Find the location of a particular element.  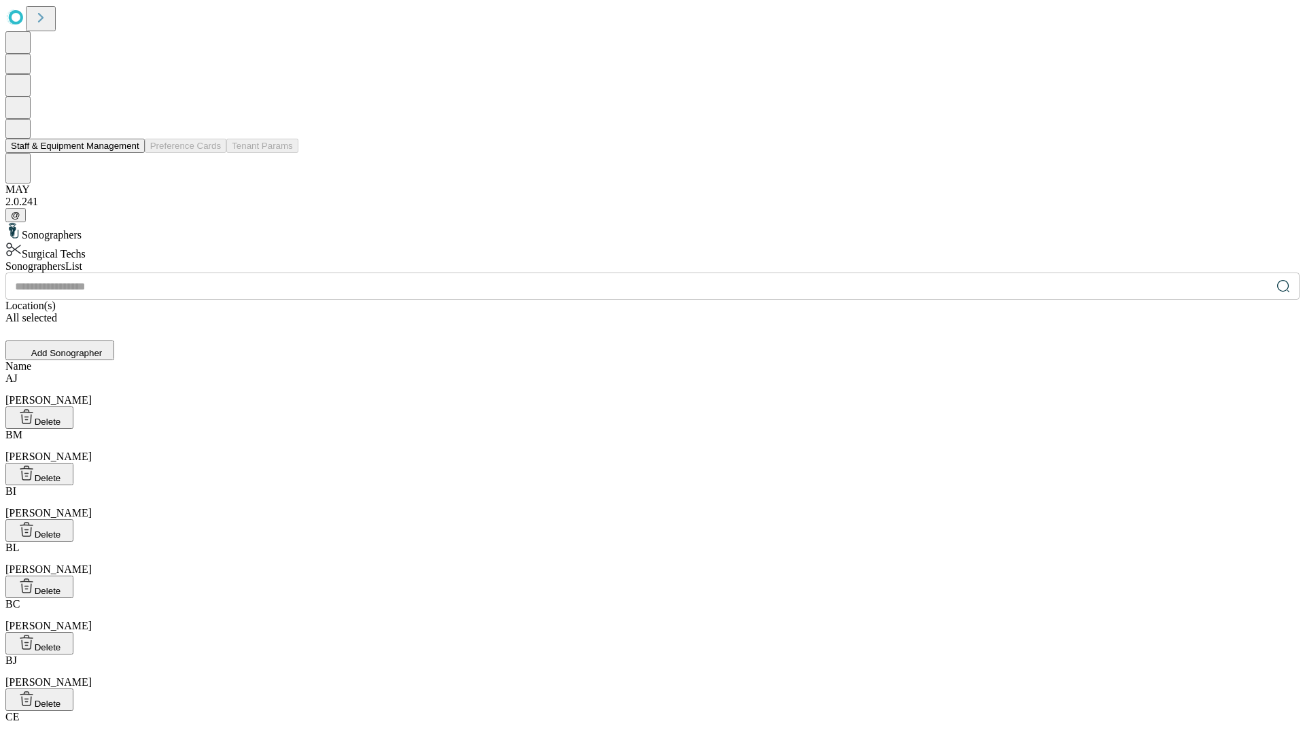

button: Tenant Params is located at coordinates (262, 145).